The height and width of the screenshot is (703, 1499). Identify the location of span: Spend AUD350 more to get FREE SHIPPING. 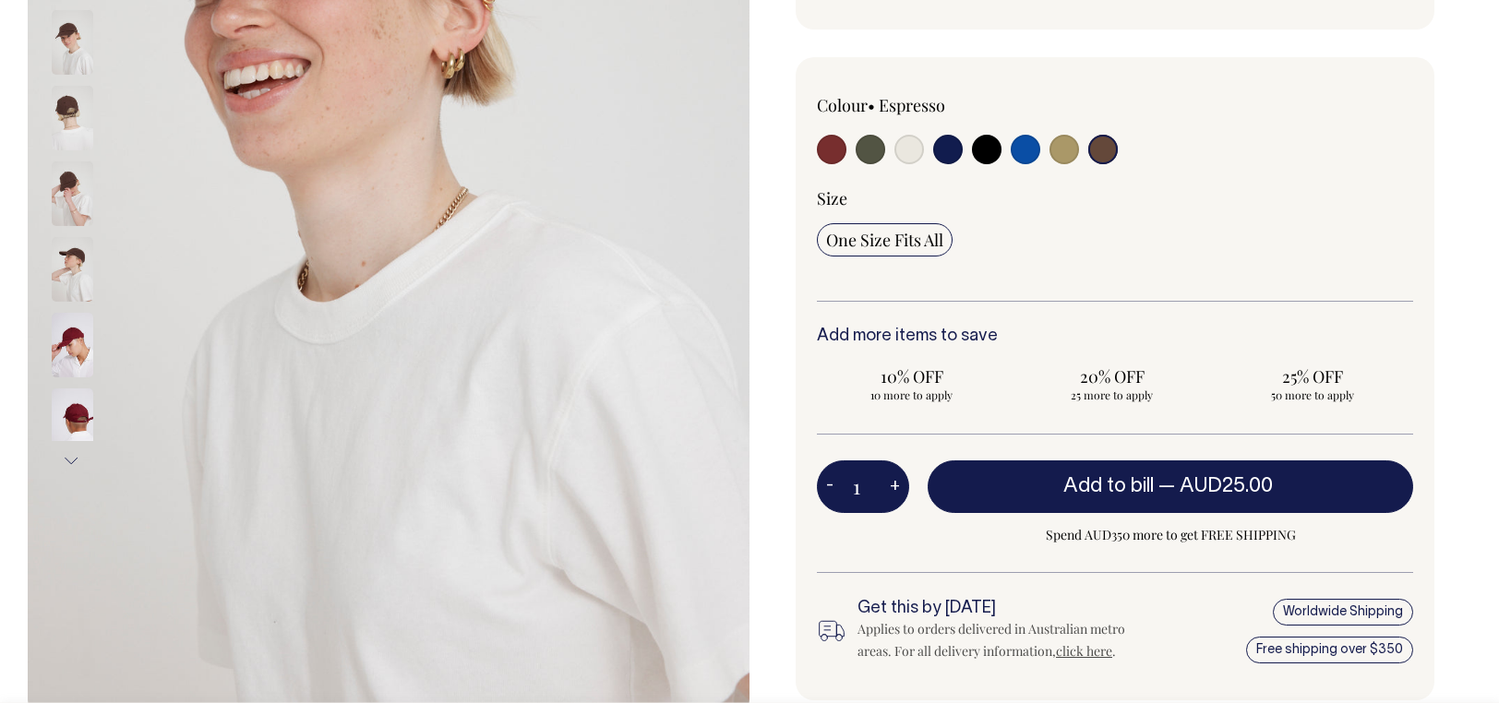
(1170, 535).